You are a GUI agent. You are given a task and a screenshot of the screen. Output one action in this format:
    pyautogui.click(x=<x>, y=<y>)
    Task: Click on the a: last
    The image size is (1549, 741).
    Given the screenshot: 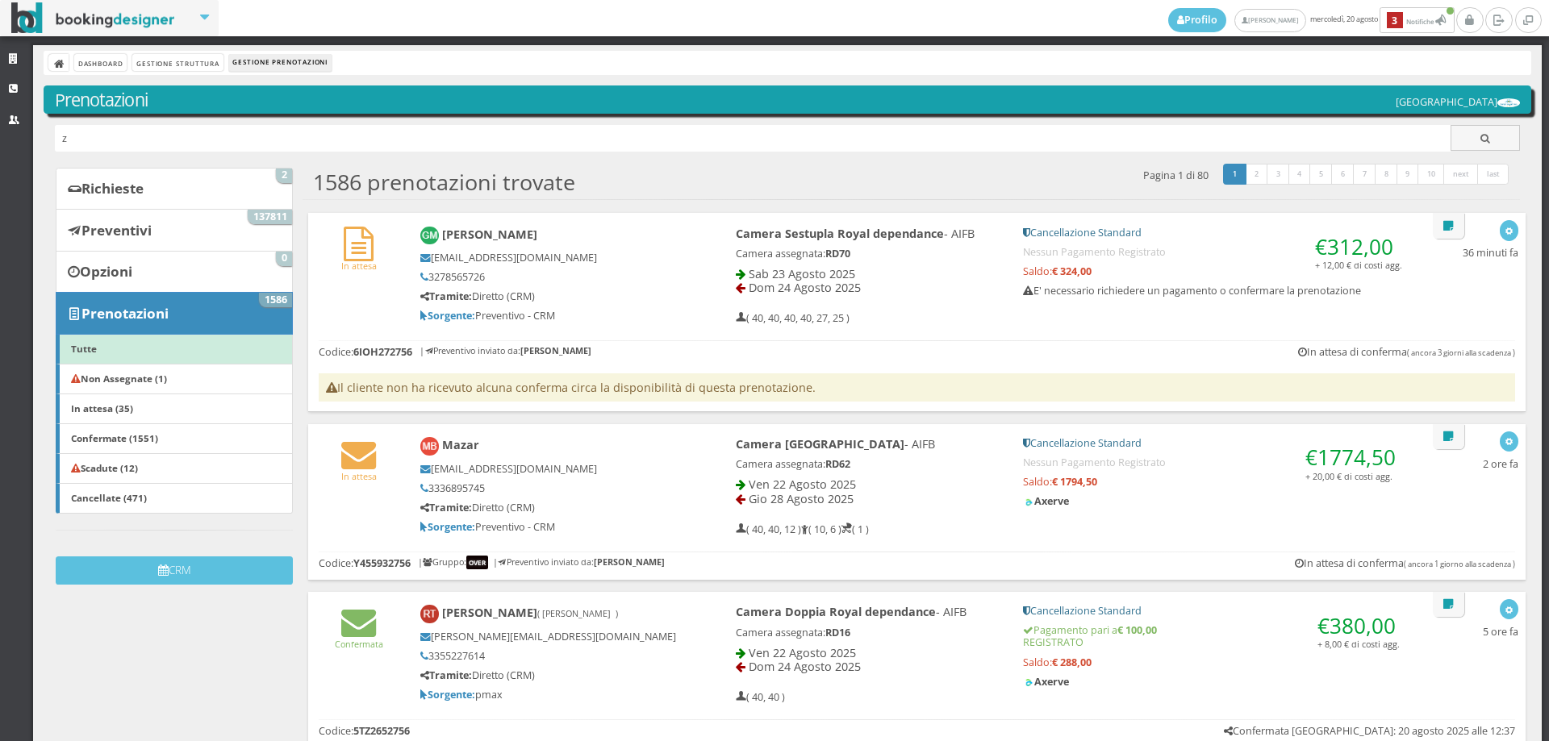 What is the action you would take?
    pyautogui.click(x=1493, y=174)
    